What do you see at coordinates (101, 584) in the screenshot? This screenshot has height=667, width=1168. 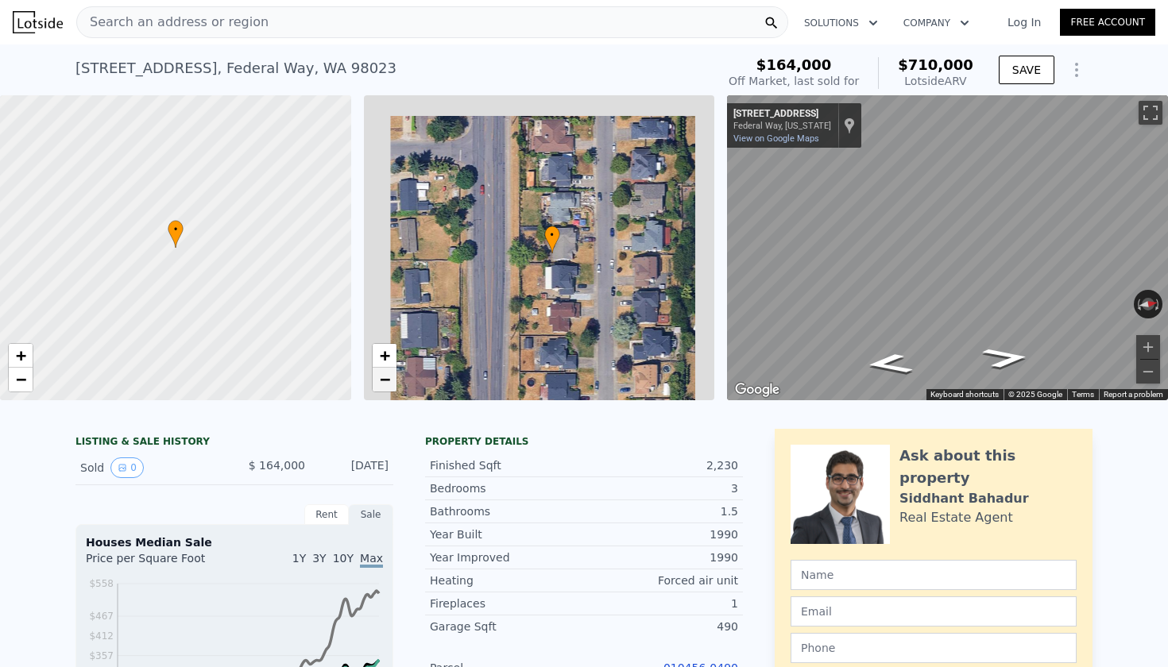 I see `tspan: $558` at bounding box center [101, 584].